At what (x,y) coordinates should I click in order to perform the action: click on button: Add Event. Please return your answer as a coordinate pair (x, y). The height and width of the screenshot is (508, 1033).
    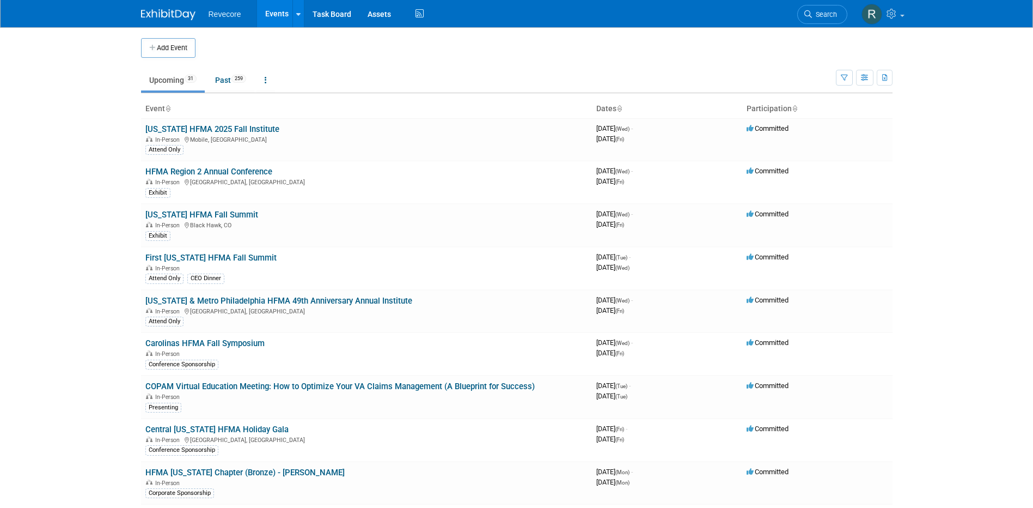
    Looking at the image, I should click on (168, 48).